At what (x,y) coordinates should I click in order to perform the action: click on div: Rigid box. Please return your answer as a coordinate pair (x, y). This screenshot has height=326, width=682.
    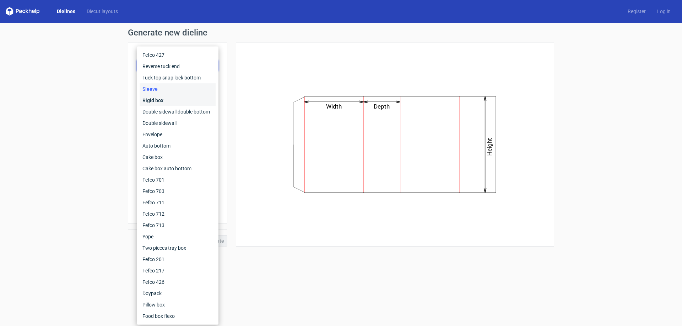
    Looking at the image, I should click on (178, 100).